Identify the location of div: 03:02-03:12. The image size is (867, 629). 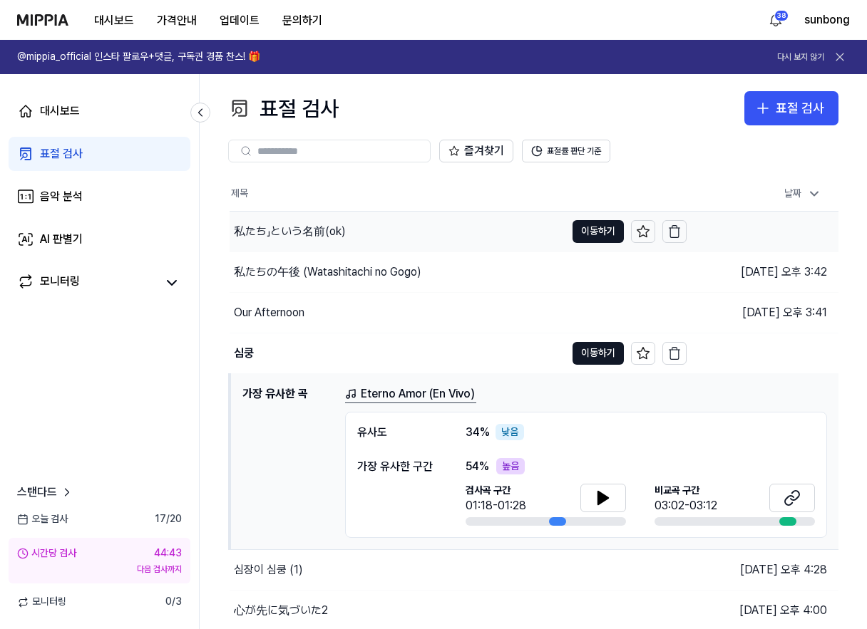
(686, 506).